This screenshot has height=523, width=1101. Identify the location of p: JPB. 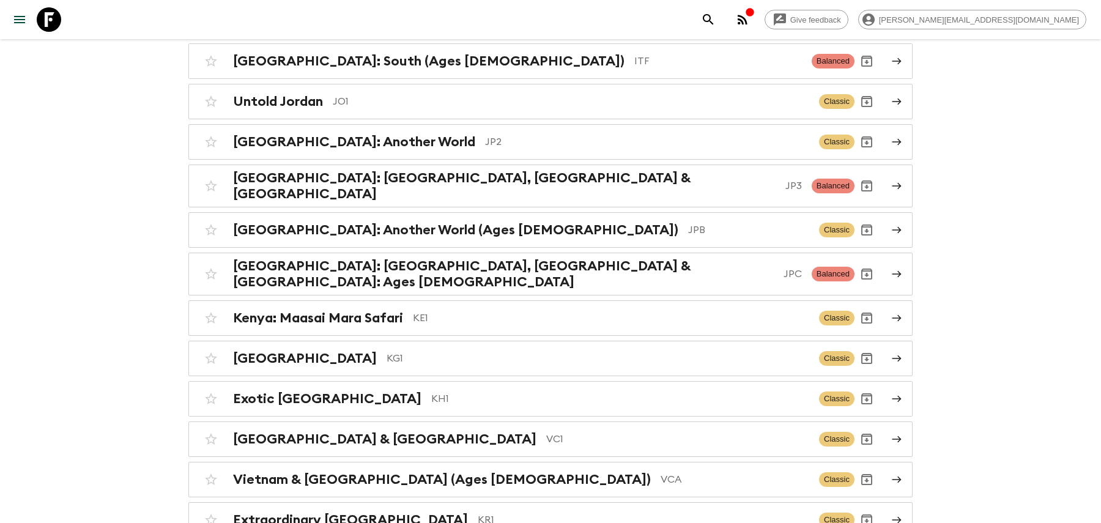
(749, 230).